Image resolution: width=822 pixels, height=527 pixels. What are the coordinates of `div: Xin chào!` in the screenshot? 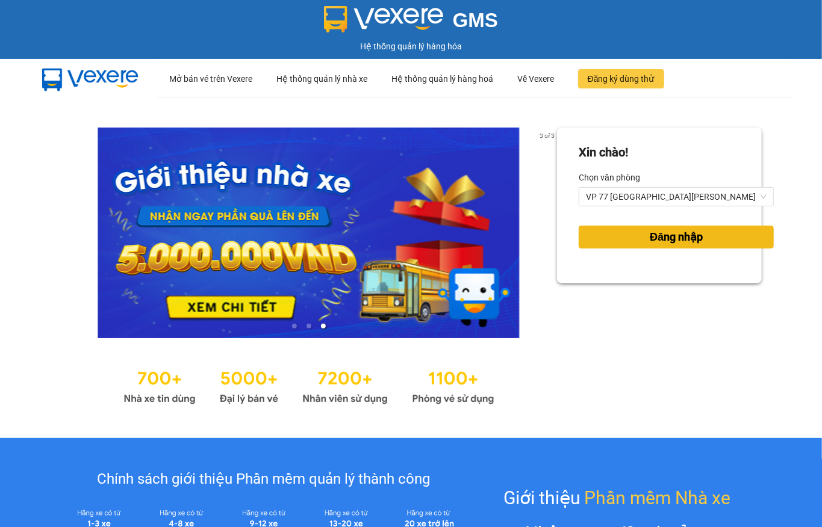 It's located at (603, 152).